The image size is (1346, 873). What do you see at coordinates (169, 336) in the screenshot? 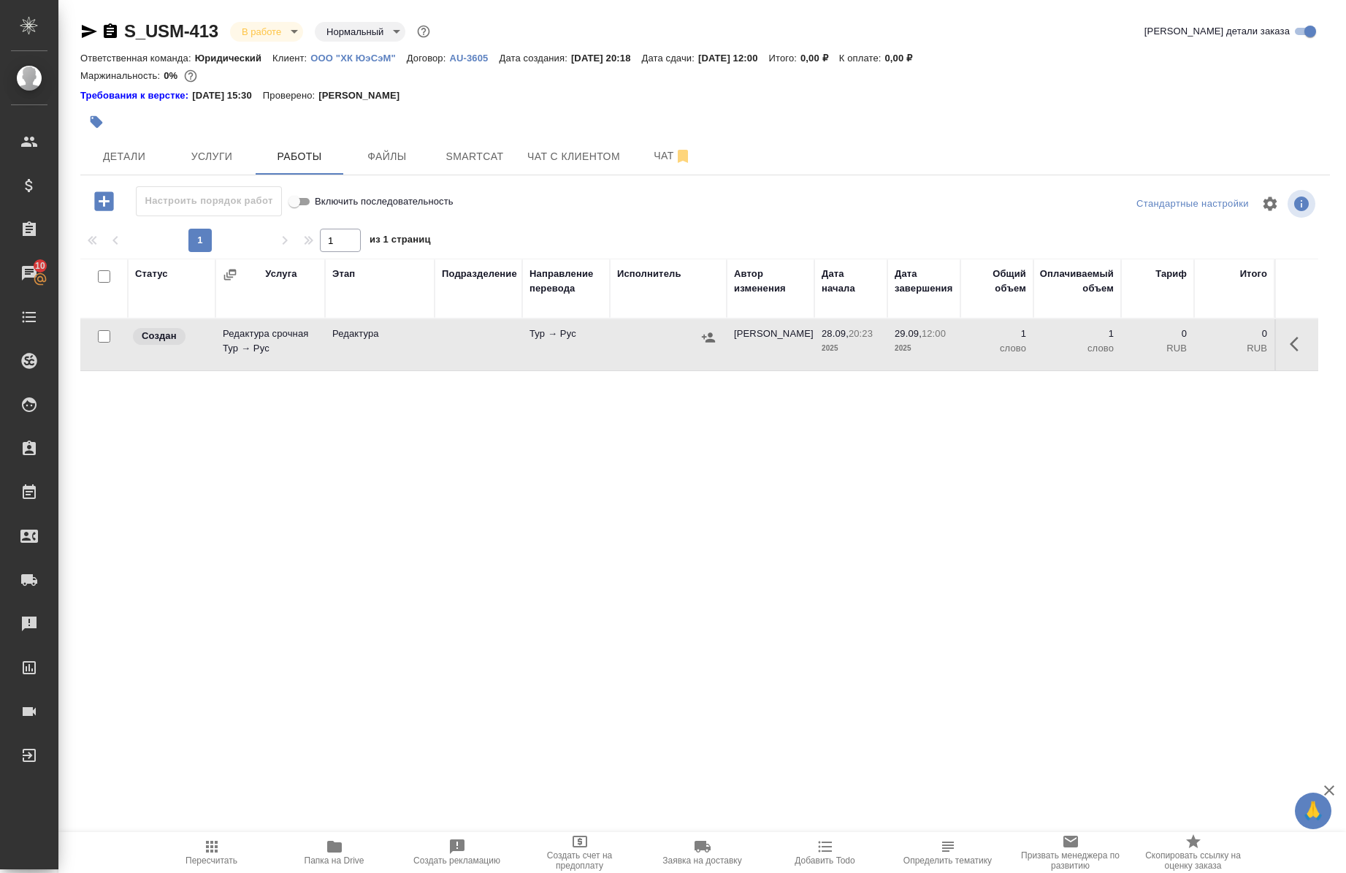
I see `div: Заказ еще не согласован с клиентом, искать исполнителей рано` at bounding box center [169, 336].